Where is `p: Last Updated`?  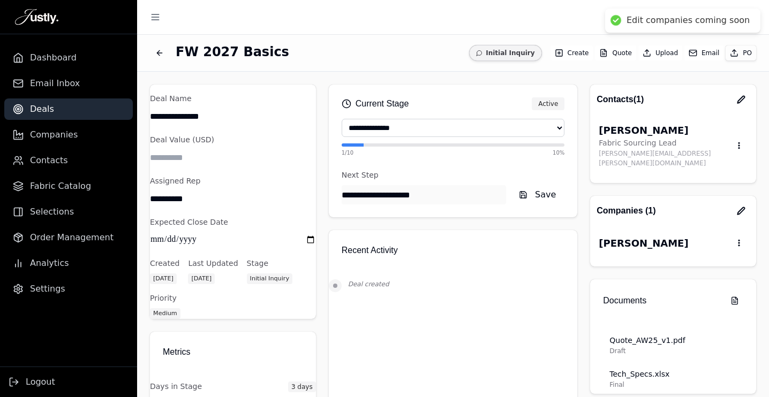
p: Last Updated is located at coordinates (213, 263).